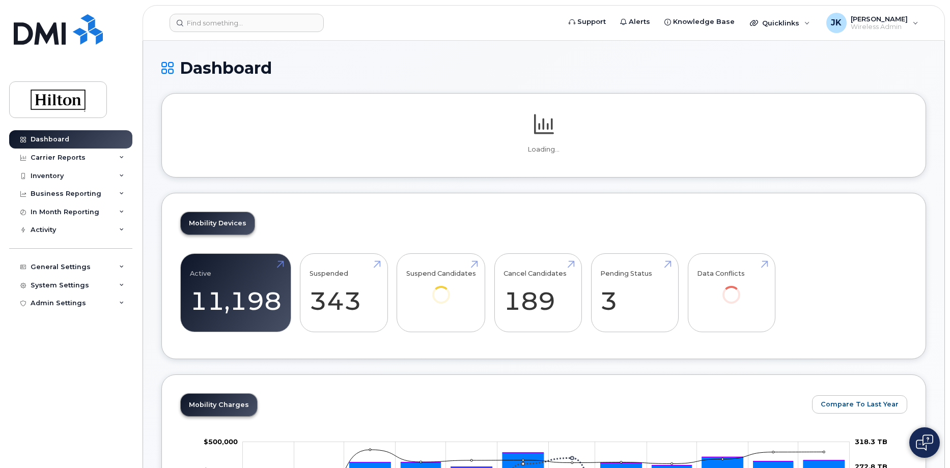 Image resolution: width=950 pixels, height=468 pixels. I want to click on a: Mobility Devices, so click(217, 223).